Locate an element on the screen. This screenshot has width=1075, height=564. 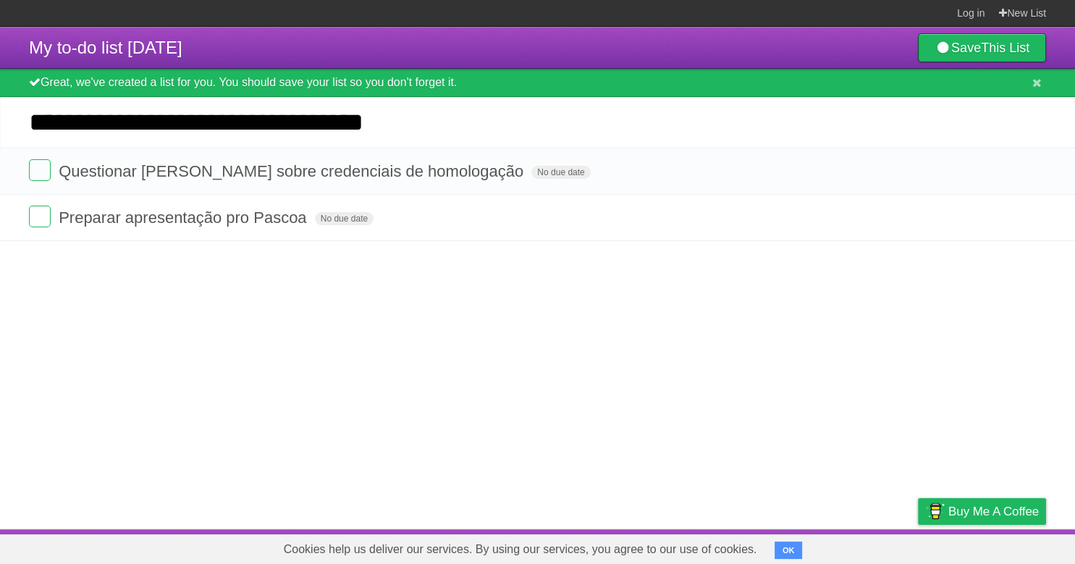
button: OK is located at coordinates (788, 550).